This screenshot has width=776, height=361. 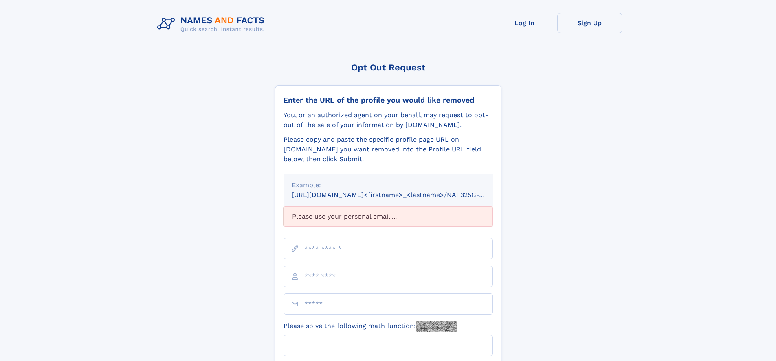 What do you see at coordinates (388, 185) in the screenshot?
I see `div: Example:` at bounding box center [388, 185].